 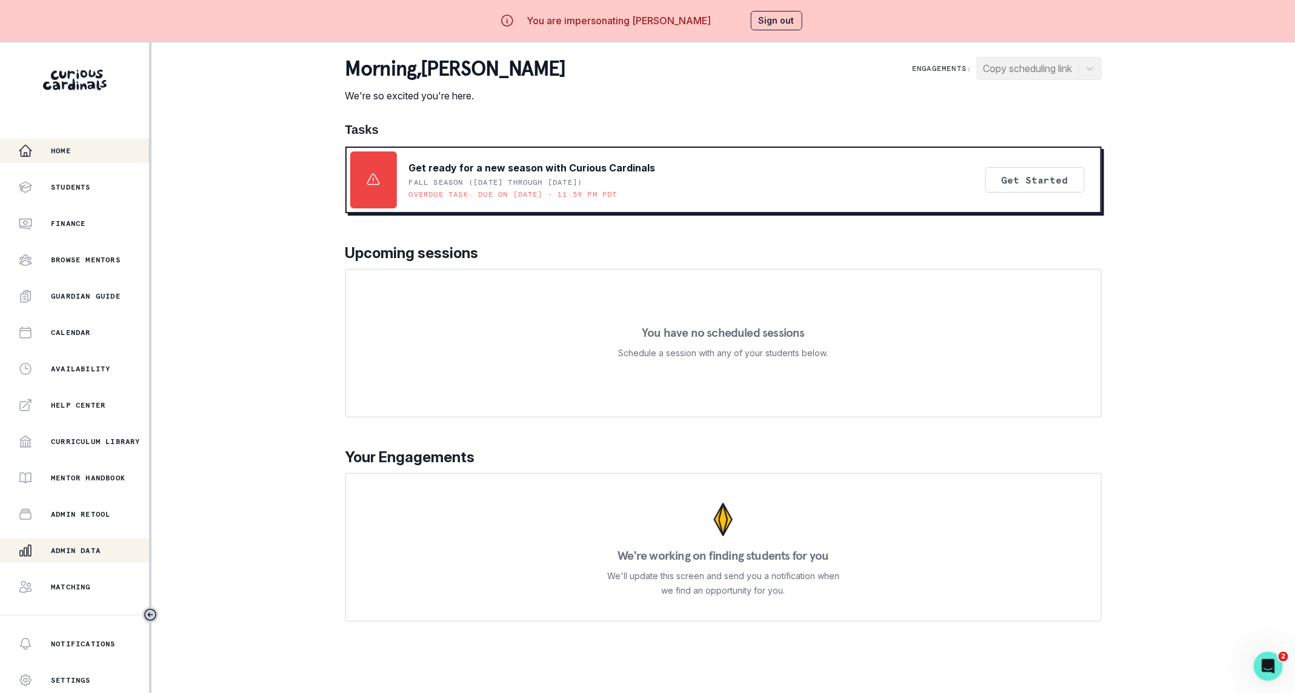 I want to click on p: We're so excited you're here., so click(x=455, y=96).